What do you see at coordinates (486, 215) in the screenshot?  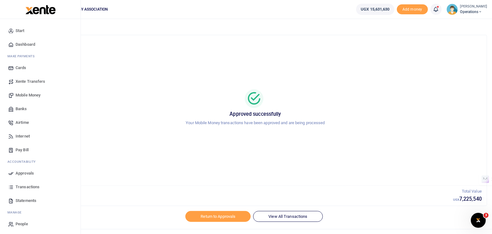 I see `span: 3` at bounding box center [486, 215].